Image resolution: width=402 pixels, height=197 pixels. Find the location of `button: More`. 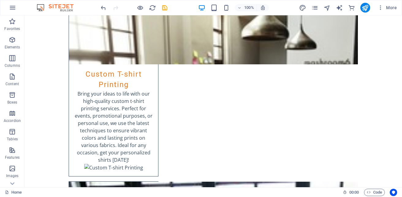

button: More is located at coordinates (387, 8).